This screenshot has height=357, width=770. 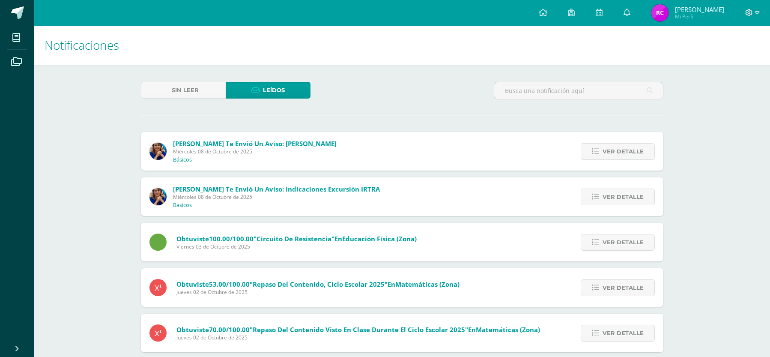 I want to click on span: Mi Perfil, so click(x=699, y=16).